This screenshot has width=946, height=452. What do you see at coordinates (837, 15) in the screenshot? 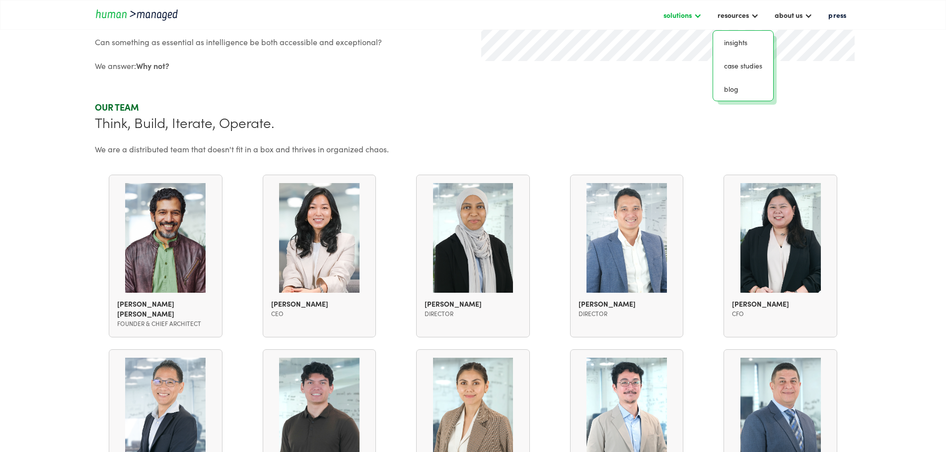
I see `a: press` at bounding box center [837, 15].